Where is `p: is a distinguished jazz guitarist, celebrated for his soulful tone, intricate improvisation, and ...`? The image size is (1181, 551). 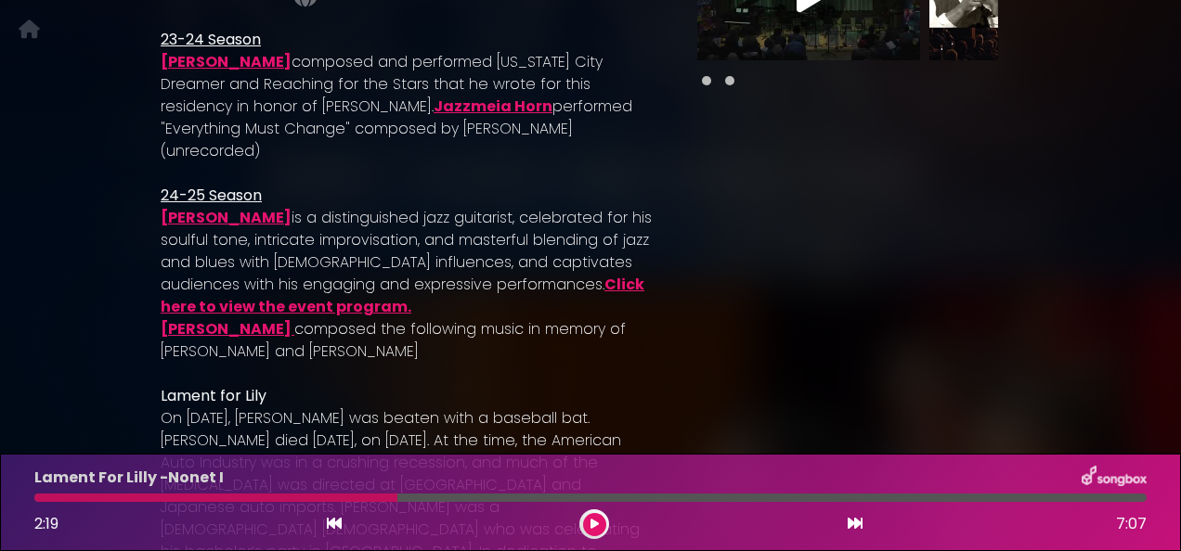 p: is a distinguished jazz guitarist, celebrated for his soulful tone, intricate improvisation, and ... is located at coordinates (407, 263).